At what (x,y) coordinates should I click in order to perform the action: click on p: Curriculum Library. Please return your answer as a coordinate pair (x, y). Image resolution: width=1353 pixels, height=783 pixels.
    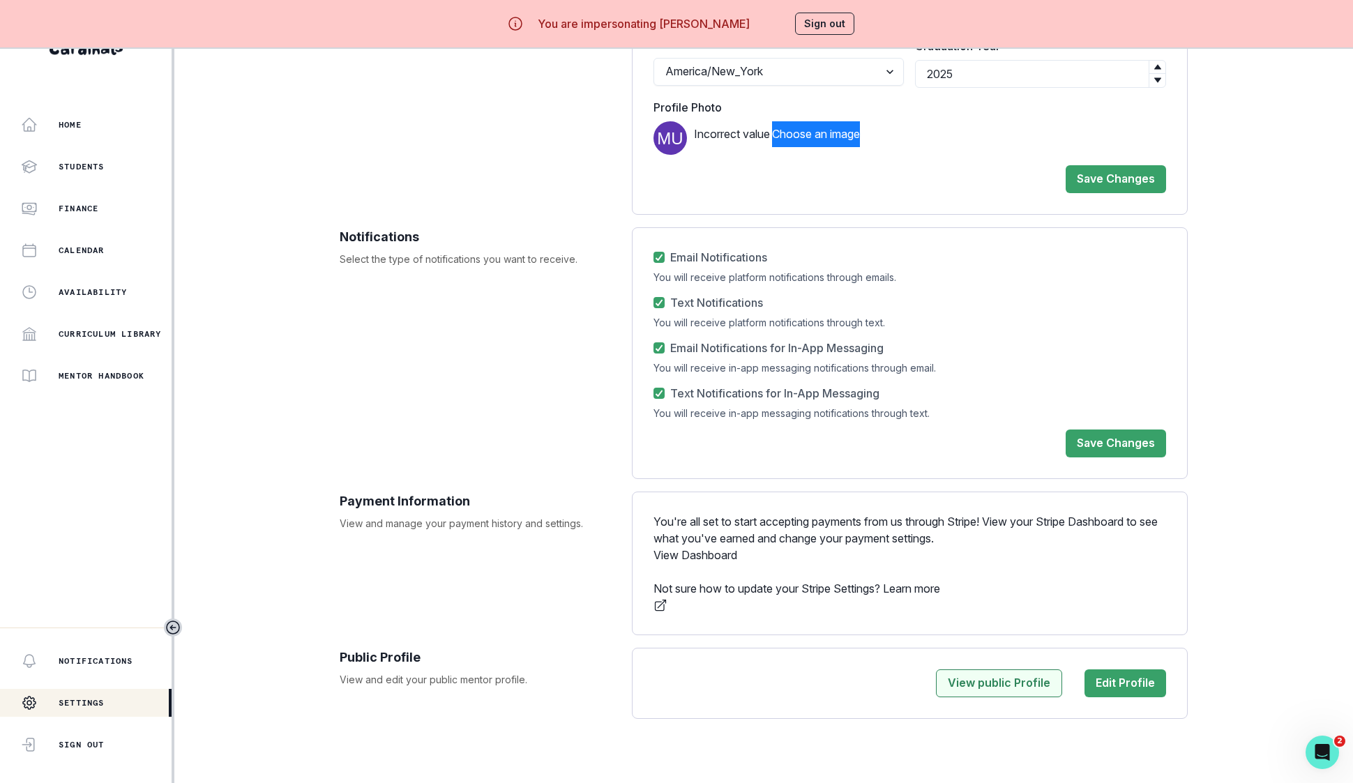
    Looking at the image, I should click on (110, 334).